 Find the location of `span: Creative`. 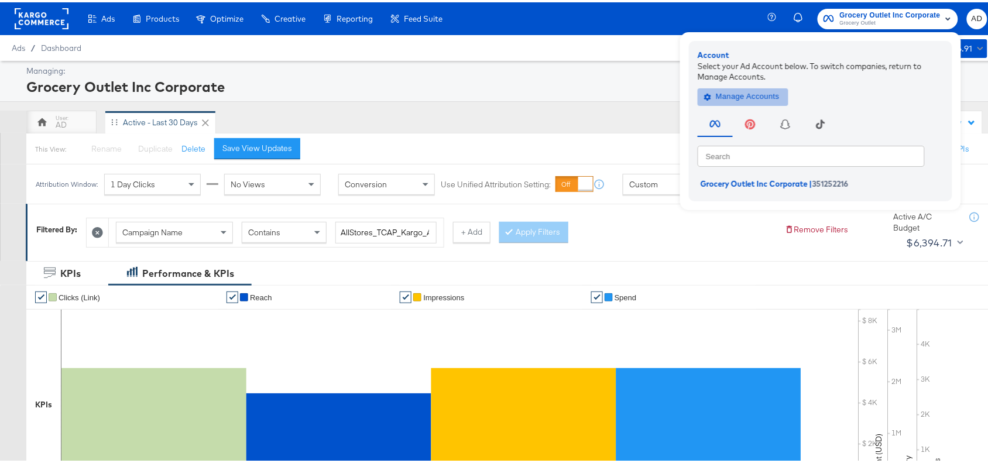

span: Creative is located at coordinates (290, 16).